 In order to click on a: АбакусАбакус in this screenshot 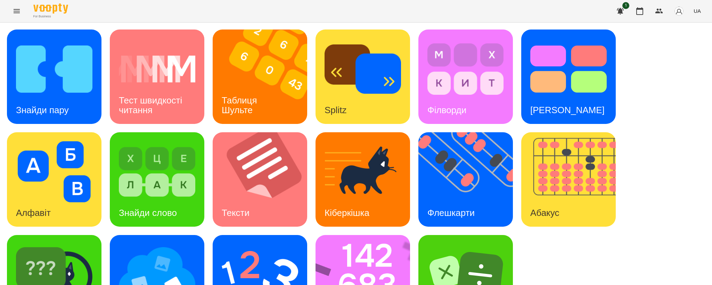, I will do `click(568, 180)`.